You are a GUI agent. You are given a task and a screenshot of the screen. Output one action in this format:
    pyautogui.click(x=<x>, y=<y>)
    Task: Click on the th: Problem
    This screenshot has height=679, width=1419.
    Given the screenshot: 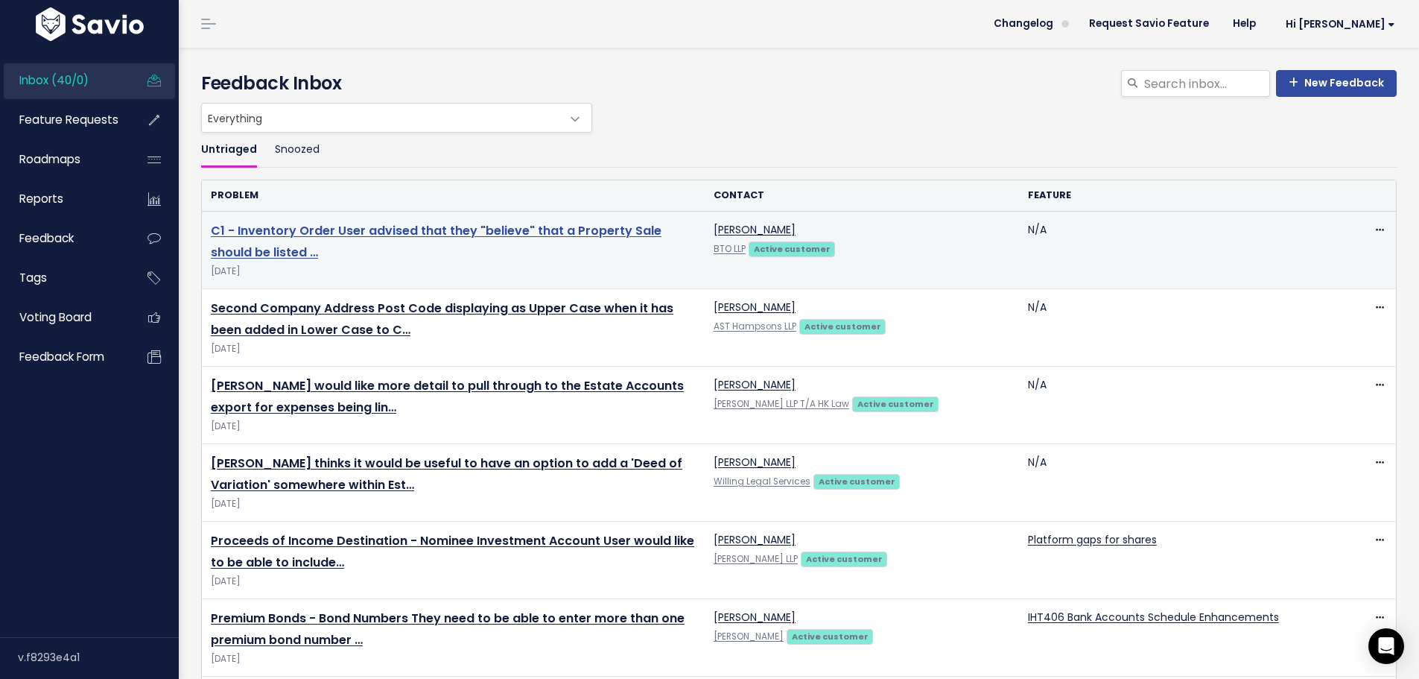 What is the action you would take?
    pyautogui.click(x=453, y=195)
    